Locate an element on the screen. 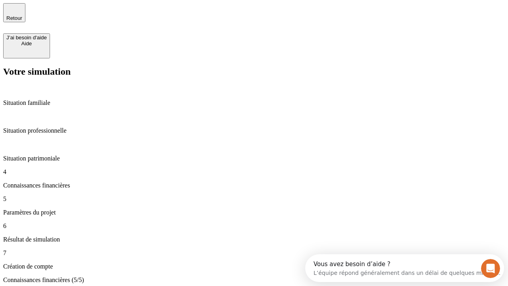 The image size is (508, 286). div: Ouvrir le Messenger Intercom is located at coordinates (111, 14).